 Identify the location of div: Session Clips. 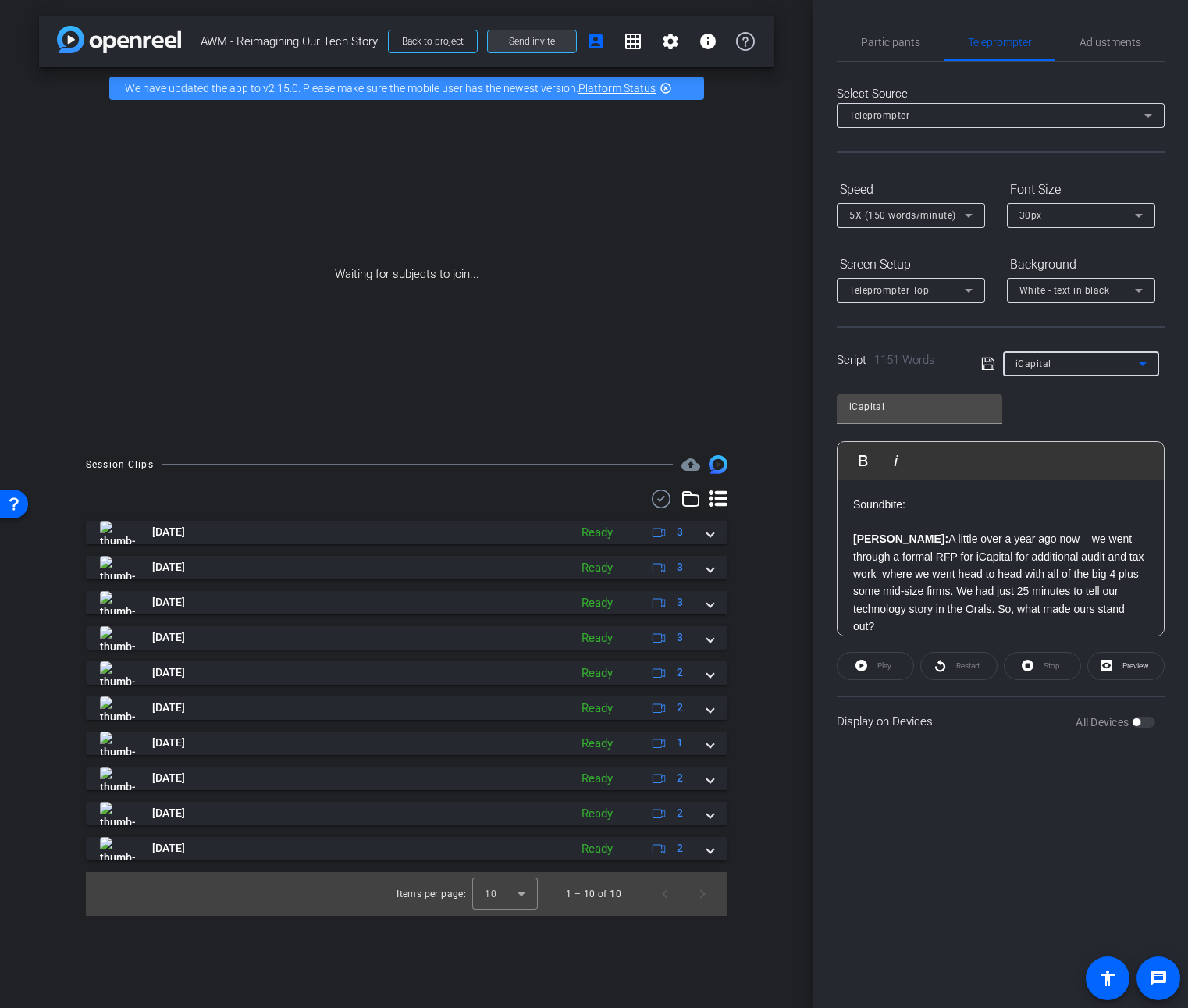
(119, 464).